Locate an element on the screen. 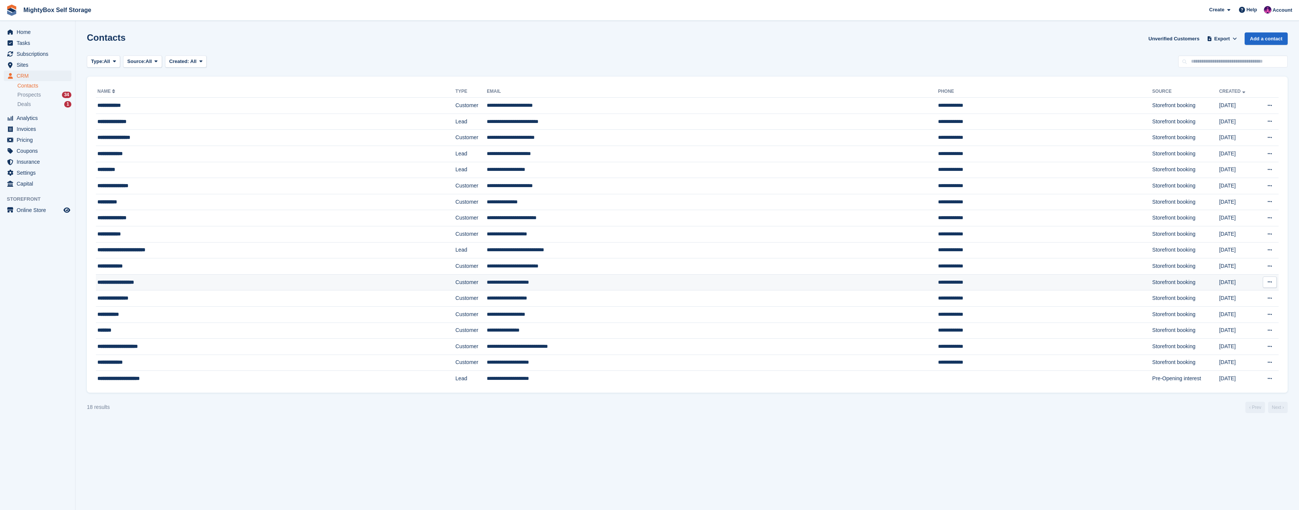  img: stora-icon-8386f47178a22dfd0bd8f6a31ec36ba5ce8667c1dd55bd0f319d3a0aa187defe.svg is located at coordinates (12, 10).